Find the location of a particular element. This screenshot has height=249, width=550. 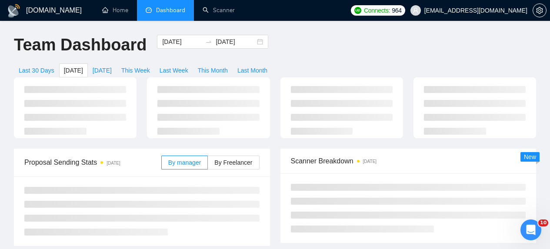

span: to is located at coordinates (209, 42).